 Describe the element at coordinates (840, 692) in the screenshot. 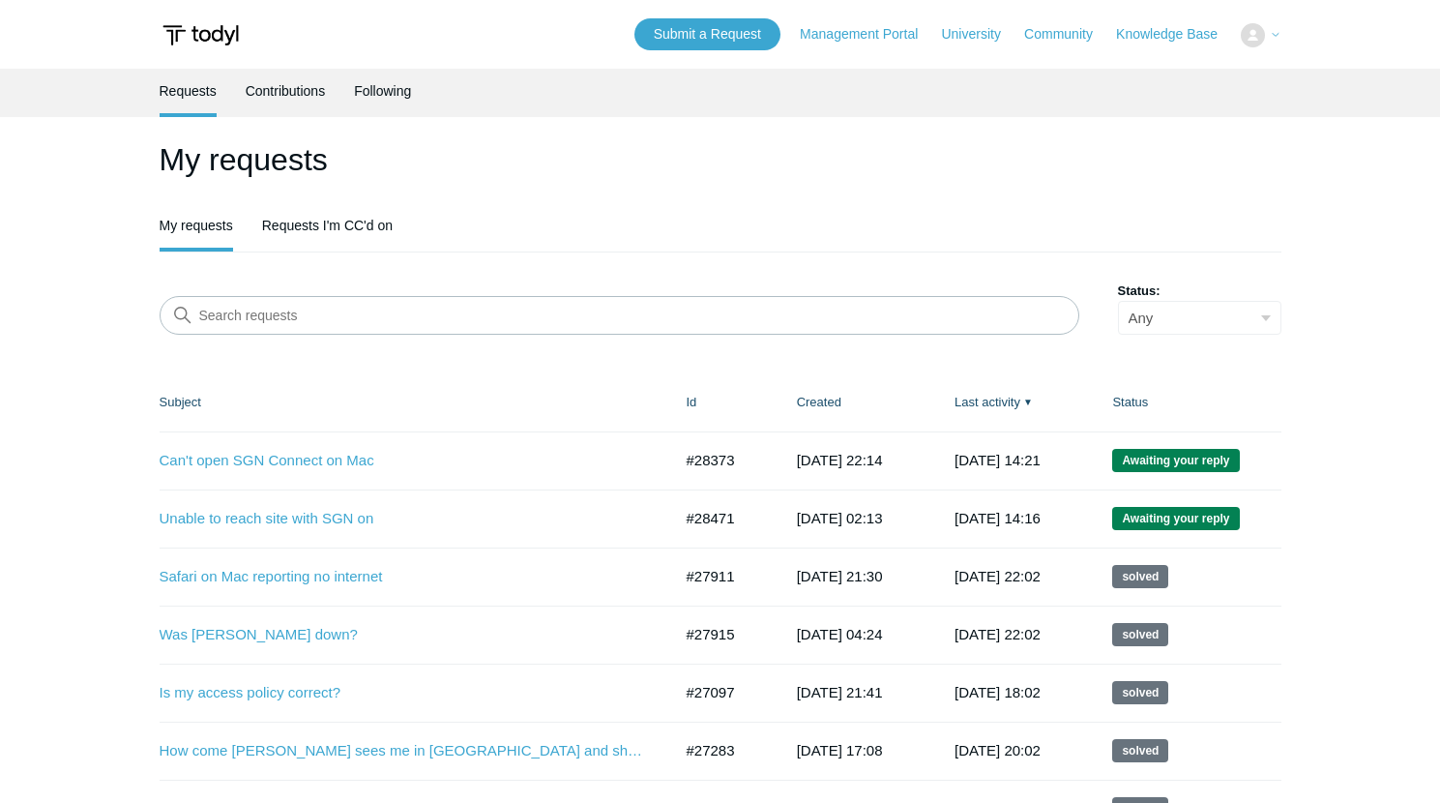

I see `time: 2025-08-06T21:41:33+00:00` at that location.